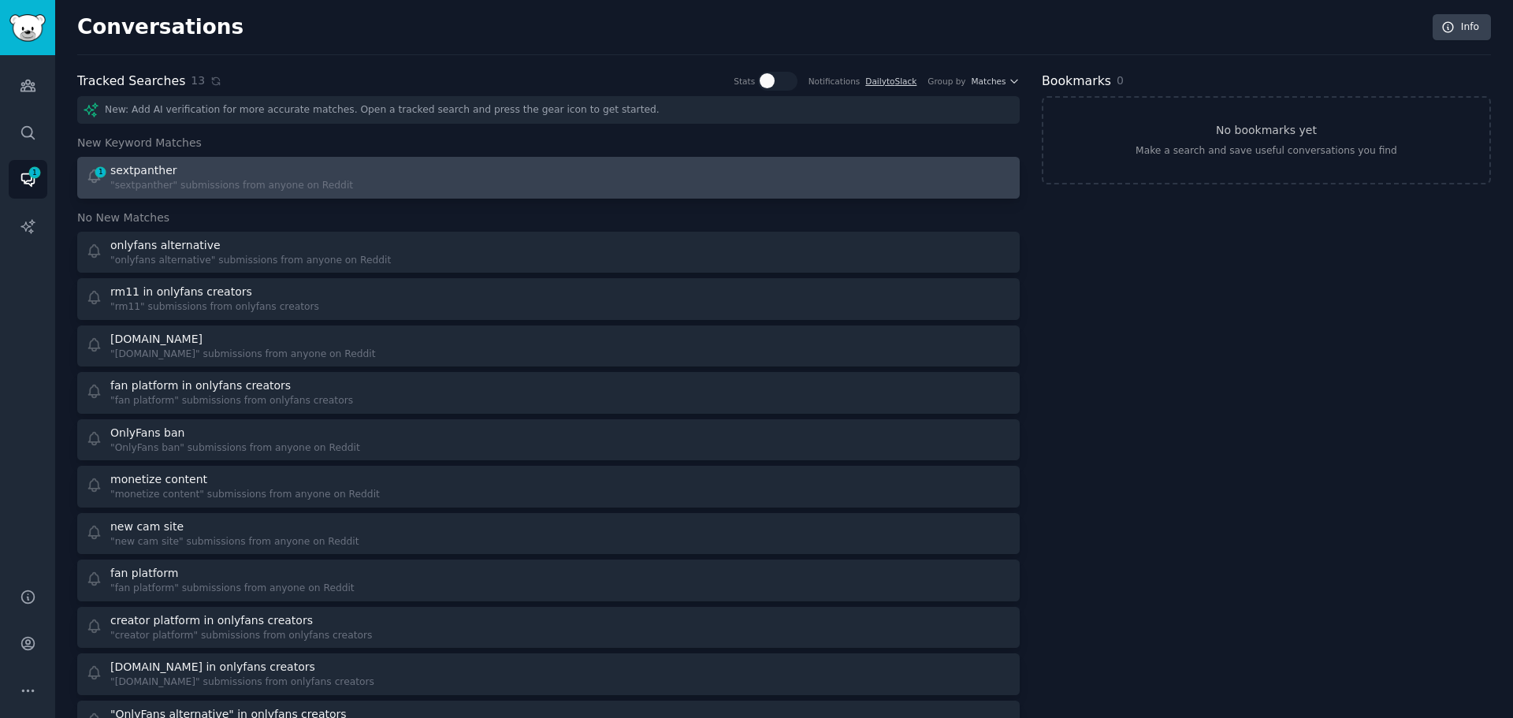 The width and height of the screenshot is (1513, 718). I want to click on div: sextpanther, so click(143, 170).